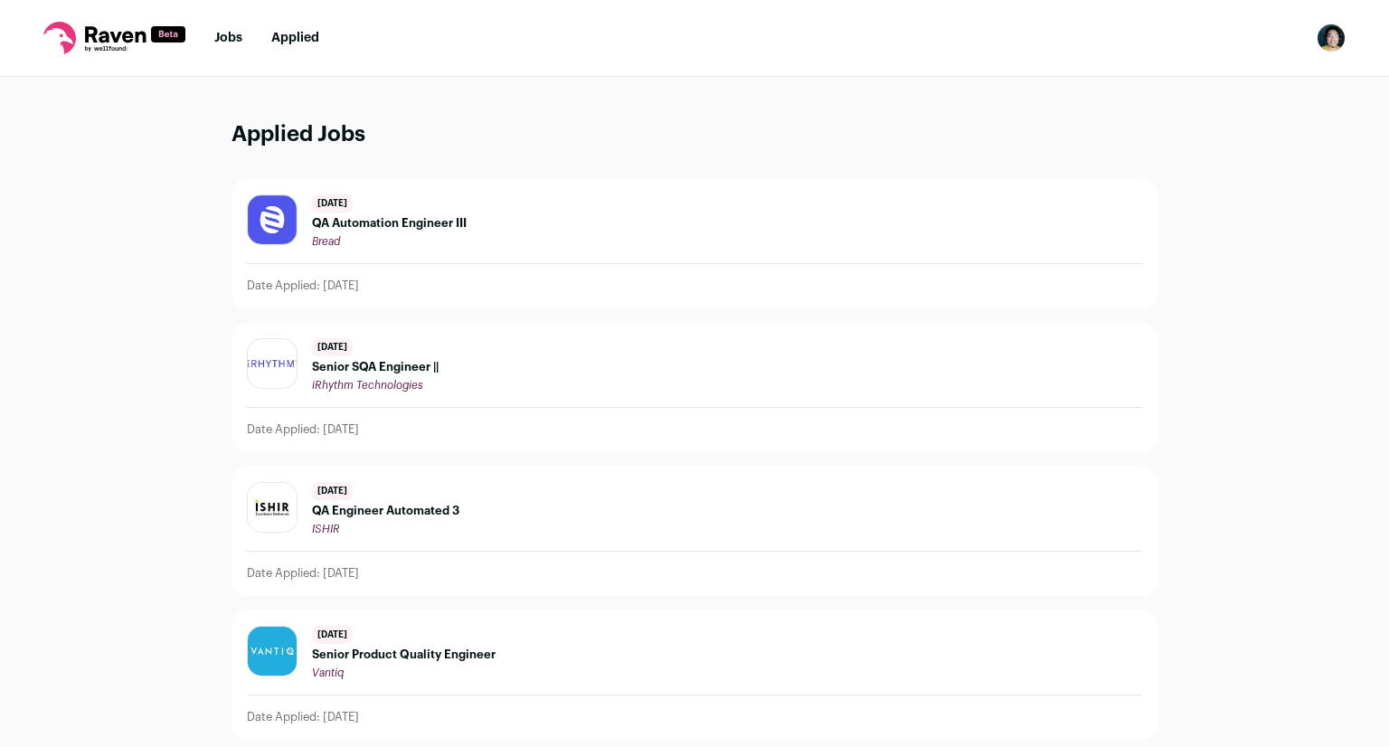 Image resolution: width=1389 pixels, height=747 pixels. Describe the element at coordinates (375, 367) in the screenshot. I see `span: Senior SQA Engineer ||` at that location.